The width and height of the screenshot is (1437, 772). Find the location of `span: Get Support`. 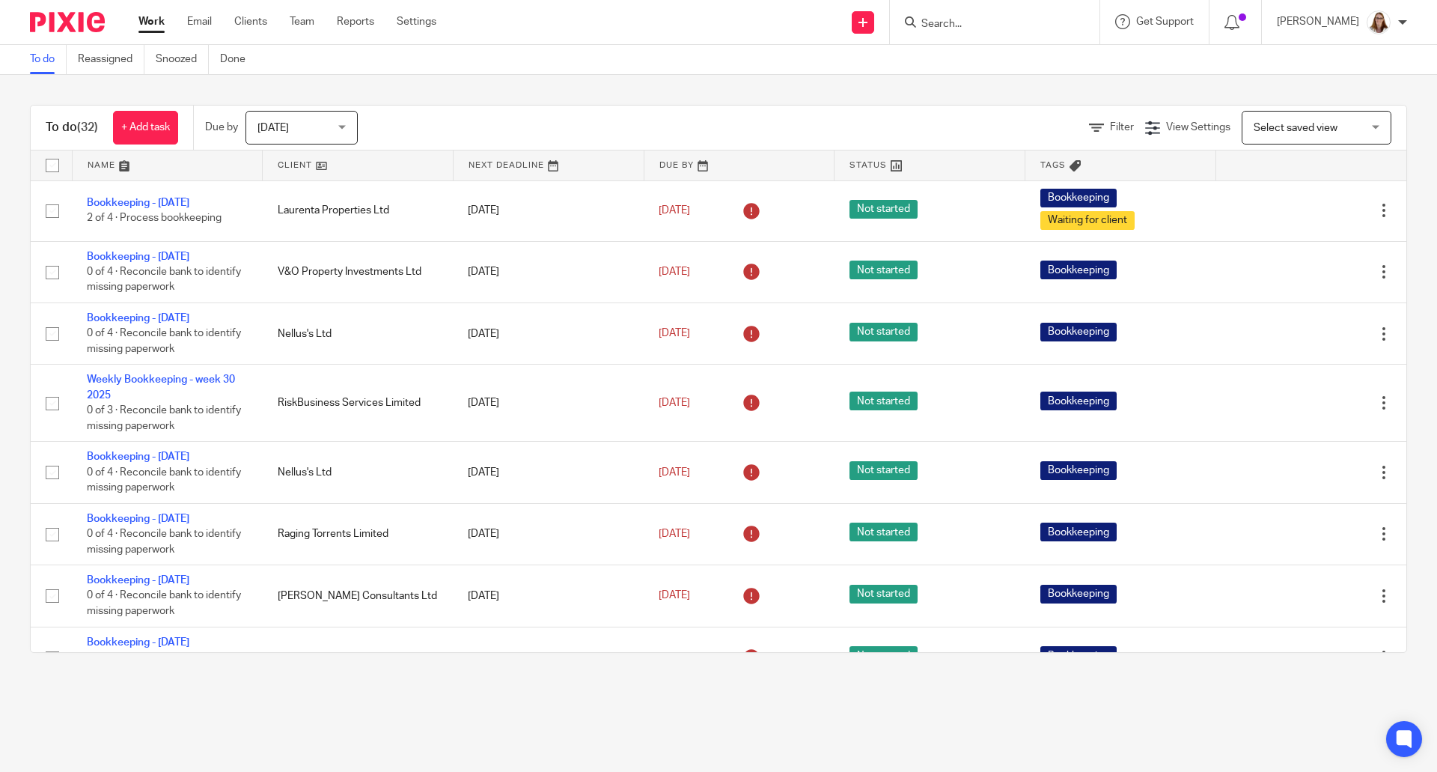

span: Get Support is located at coordinates (1165, 22).